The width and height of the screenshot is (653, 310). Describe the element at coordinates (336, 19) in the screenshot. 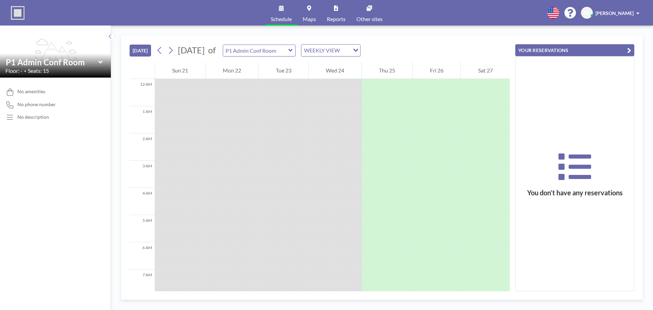

I see `span: Reports` at that location.